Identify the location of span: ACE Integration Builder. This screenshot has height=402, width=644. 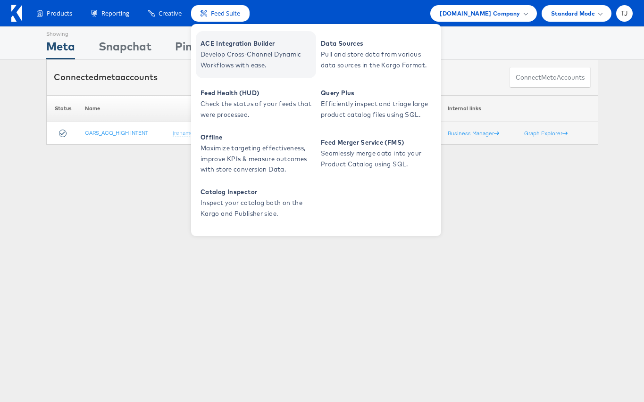
(257, 43).